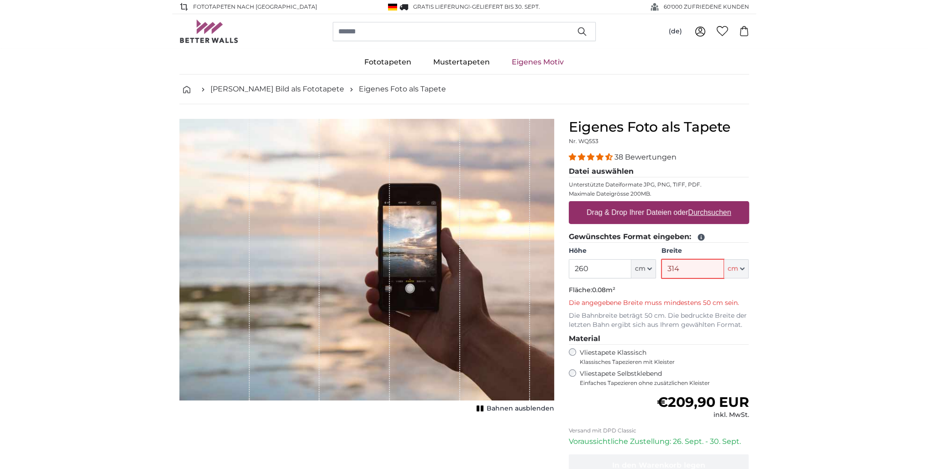 The image size is (928, 469). What do you see at coordinates (661, 357) in the screenshot?
I see `label: Vliestapete Klassisch` at bounding box center [661, 357].